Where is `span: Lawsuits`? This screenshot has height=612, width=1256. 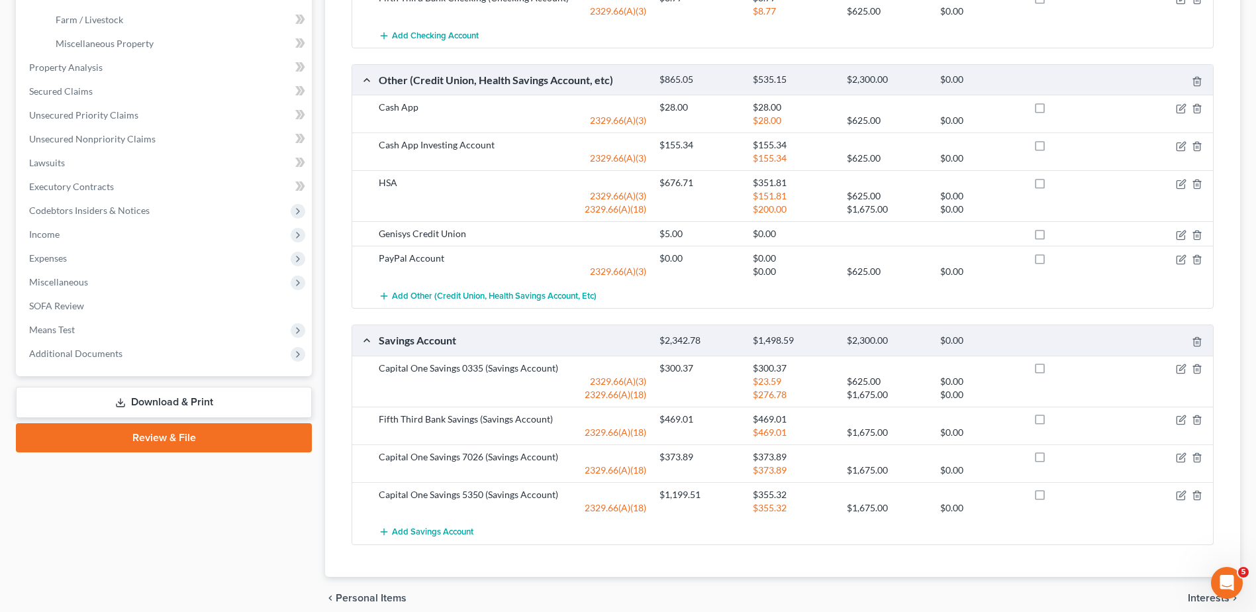 span: Lawsuits is located at coordinates (47, 162).